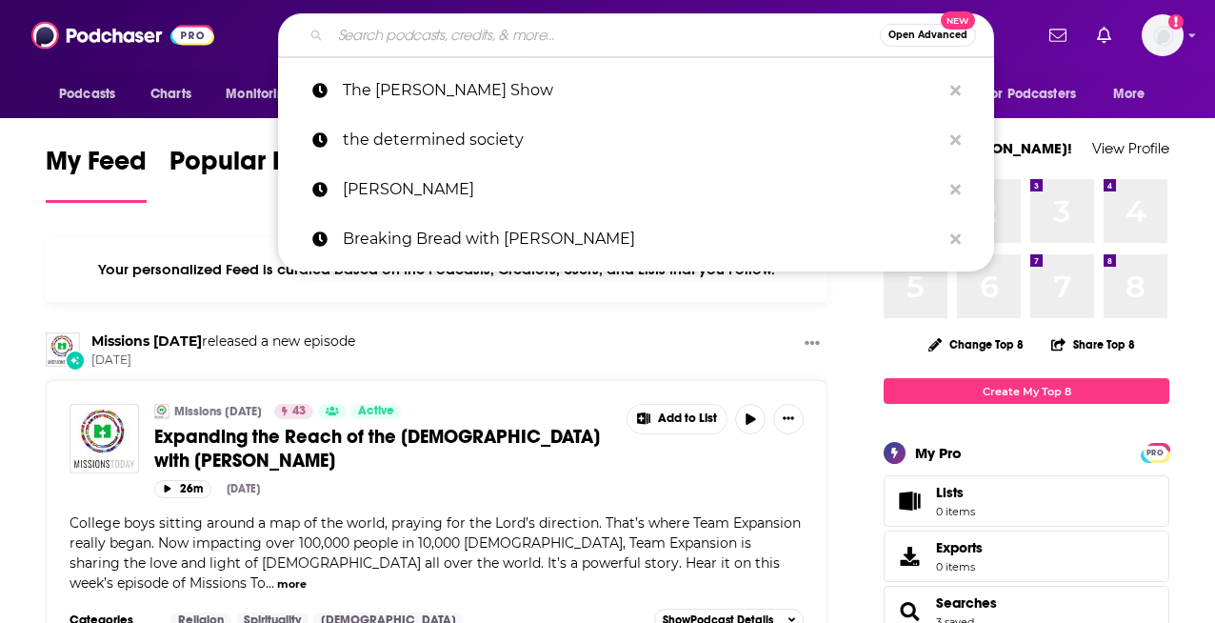  What do you see at coordinates (927, 35) in the screenshot?
I see `button: Open AdvancedNew` at bounding box center [927, 35].